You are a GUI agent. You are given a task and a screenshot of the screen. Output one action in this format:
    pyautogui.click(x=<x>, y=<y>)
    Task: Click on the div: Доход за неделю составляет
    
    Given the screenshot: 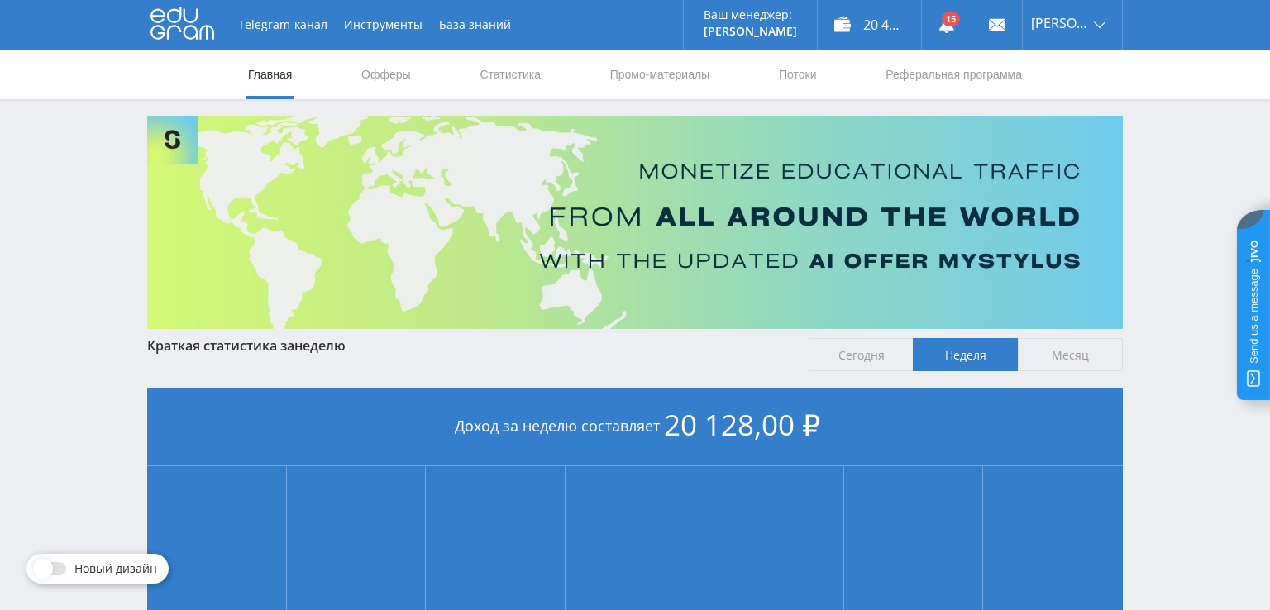 What is the action you would take?
    pyautogui.click(x=635, y=427)
    